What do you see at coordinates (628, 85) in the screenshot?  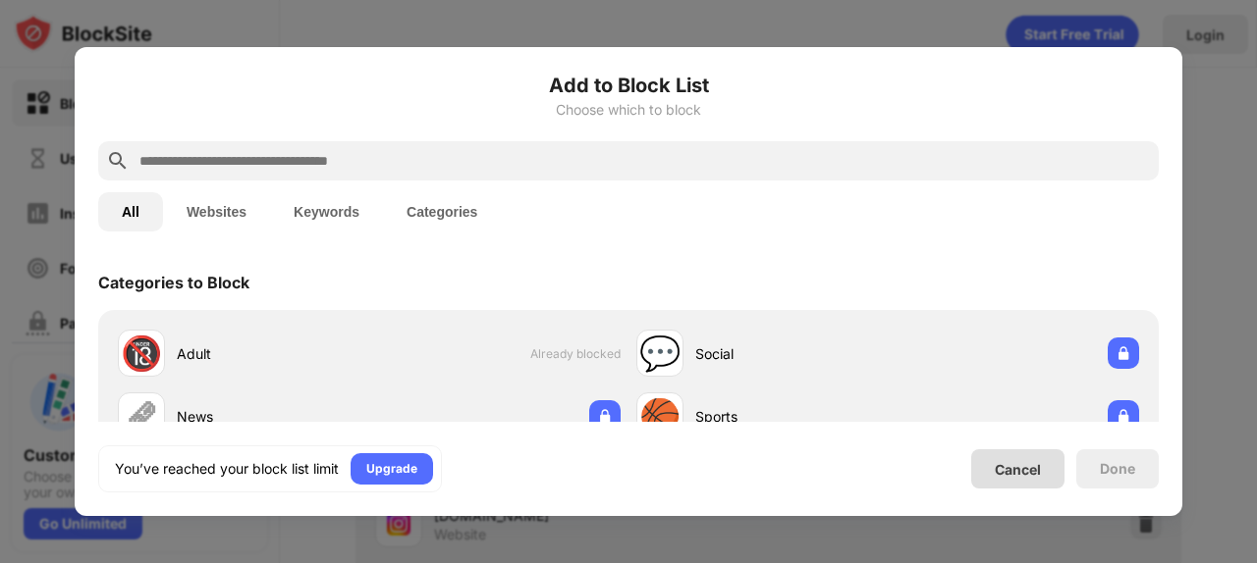 I see `h6: Add to Block List` at bounding box center [628, 85].